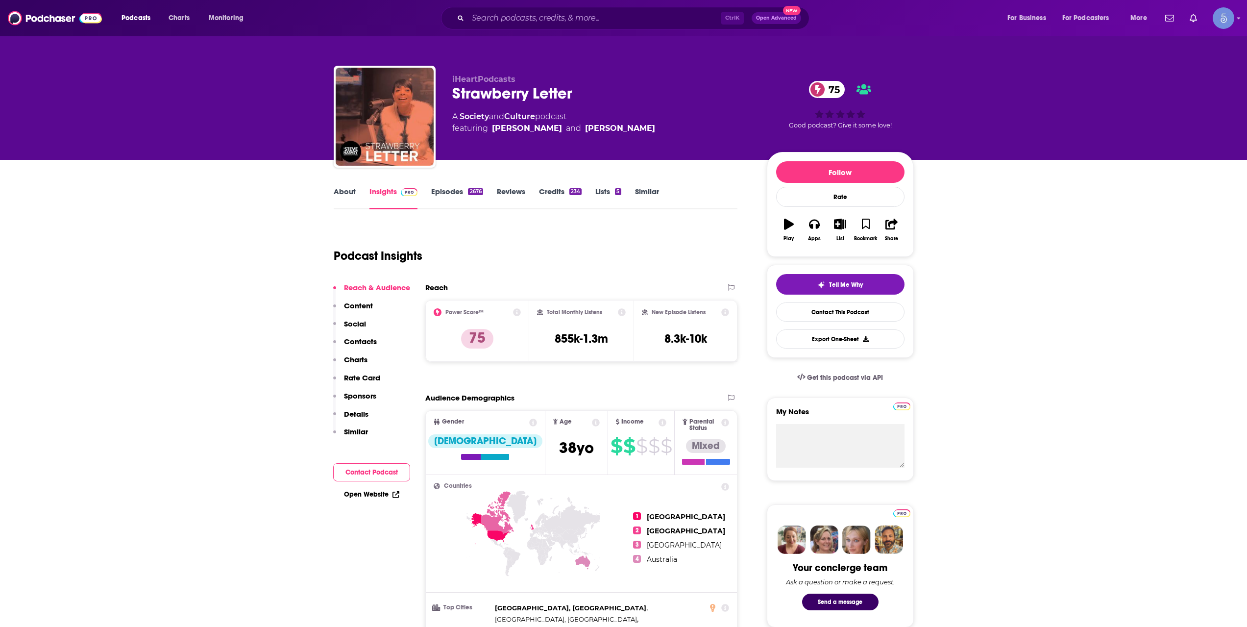 The image size is (1247, 627). Describe the element at coordinates (637, 544) in the screenshot. I see `span: 3` at that location.